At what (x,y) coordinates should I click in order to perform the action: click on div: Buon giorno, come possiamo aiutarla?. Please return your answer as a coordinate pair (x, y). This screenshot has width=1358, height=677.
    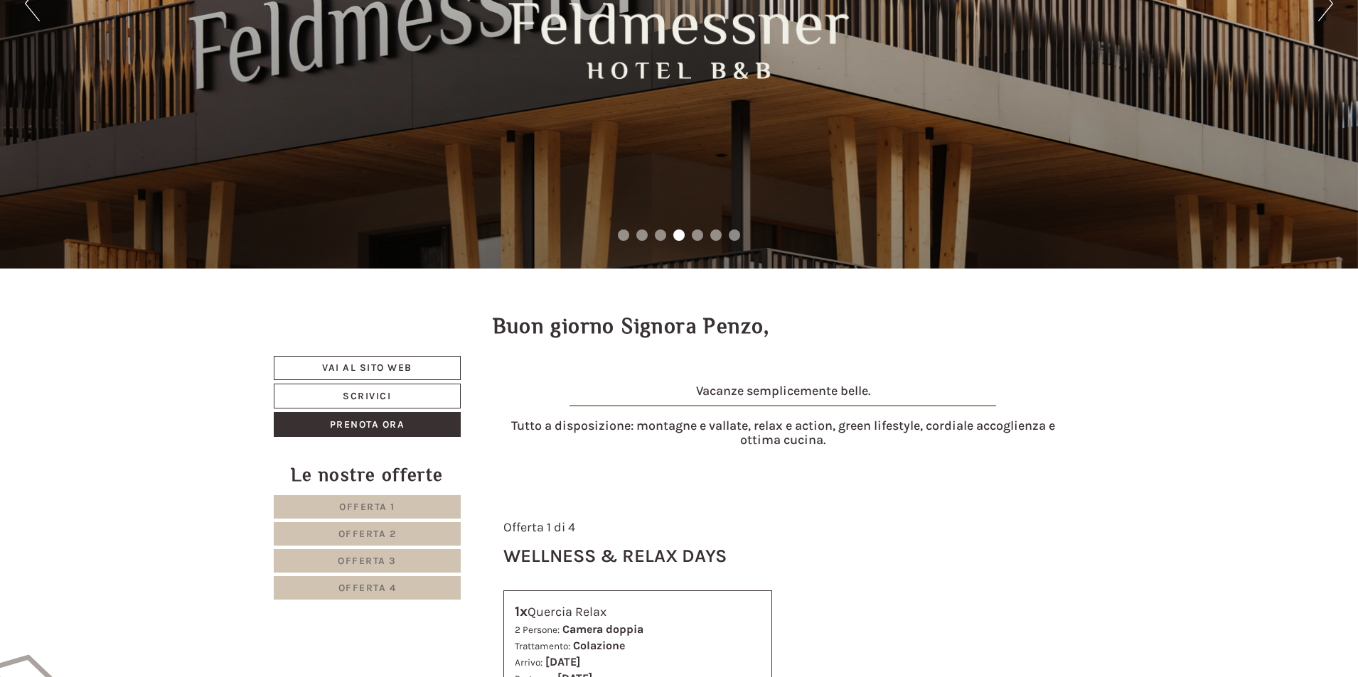
    Looking at the image, I should click on (120, 60).